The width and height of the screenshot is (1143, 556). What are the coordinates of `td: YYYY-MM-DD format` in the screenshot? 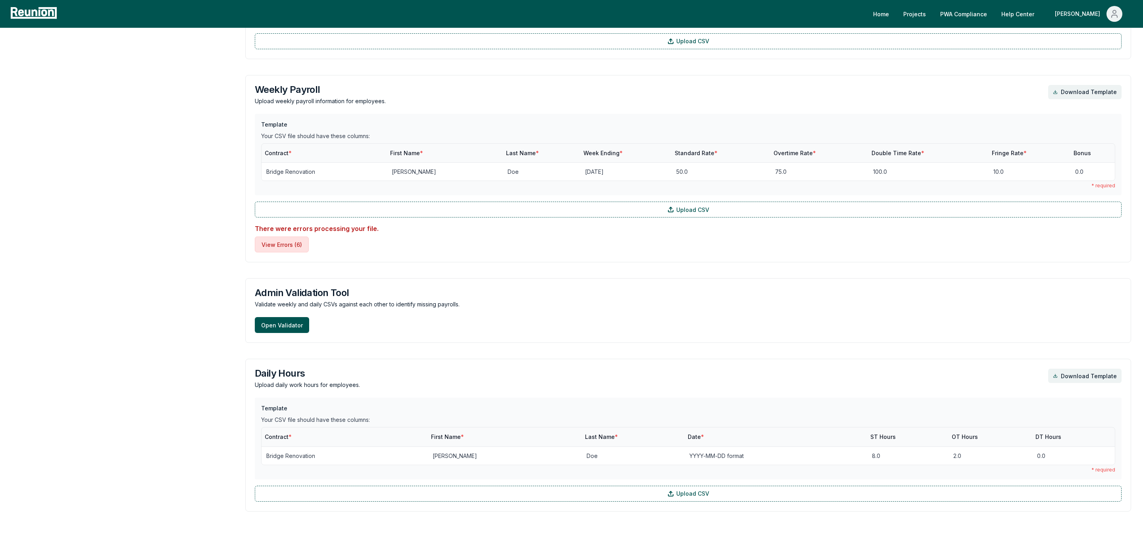 It's located at (776, 456).